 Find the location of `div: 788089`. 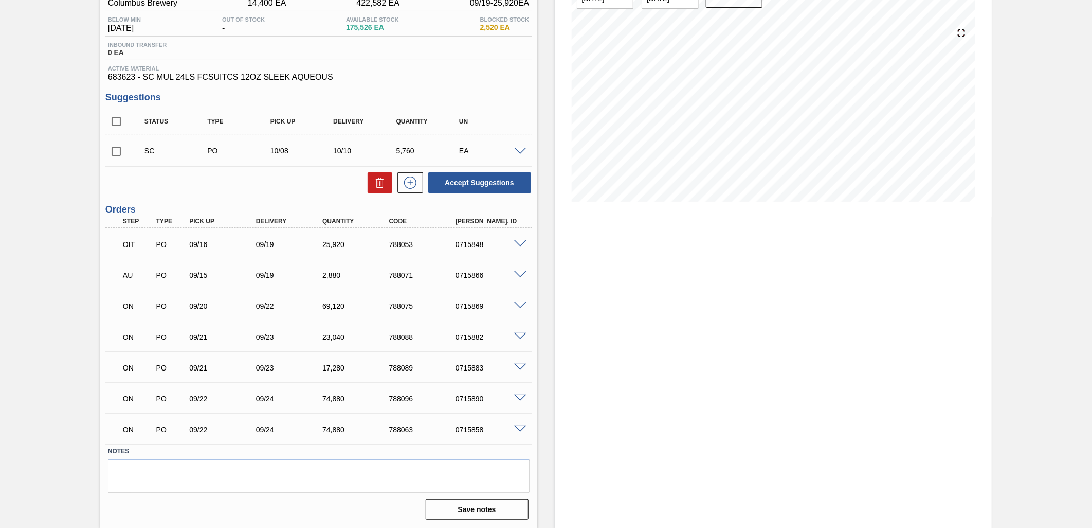

div: 788089 is located at coordinates (424, 368).